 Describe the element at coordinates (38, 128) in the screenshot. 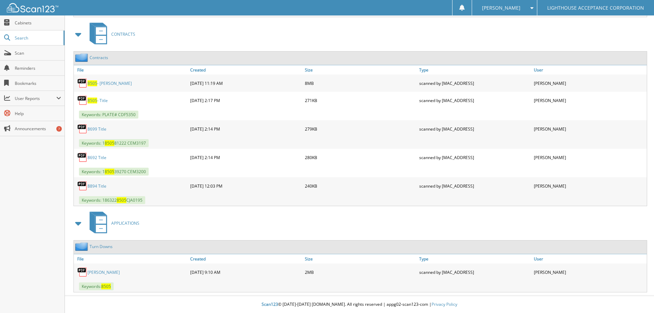

I see `span: Announcements` at that location.